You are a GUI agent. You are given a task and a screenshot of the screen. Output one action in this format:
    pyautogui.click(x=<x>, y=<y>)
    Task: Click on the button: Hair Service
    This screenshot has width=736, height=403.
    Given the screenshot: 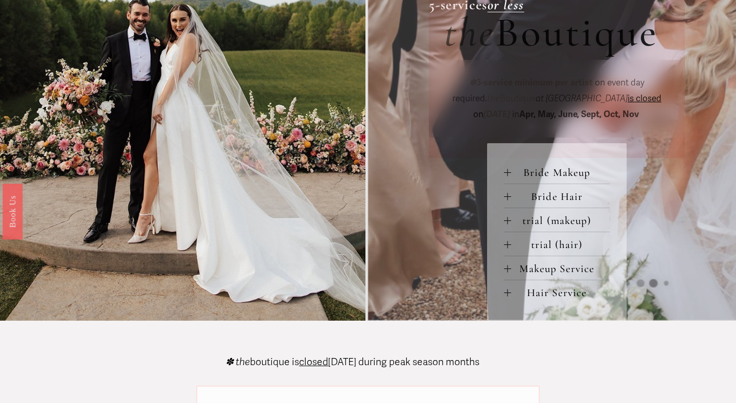 What is the action you would take?
    pyautogui.click(x=557, y=292)
    